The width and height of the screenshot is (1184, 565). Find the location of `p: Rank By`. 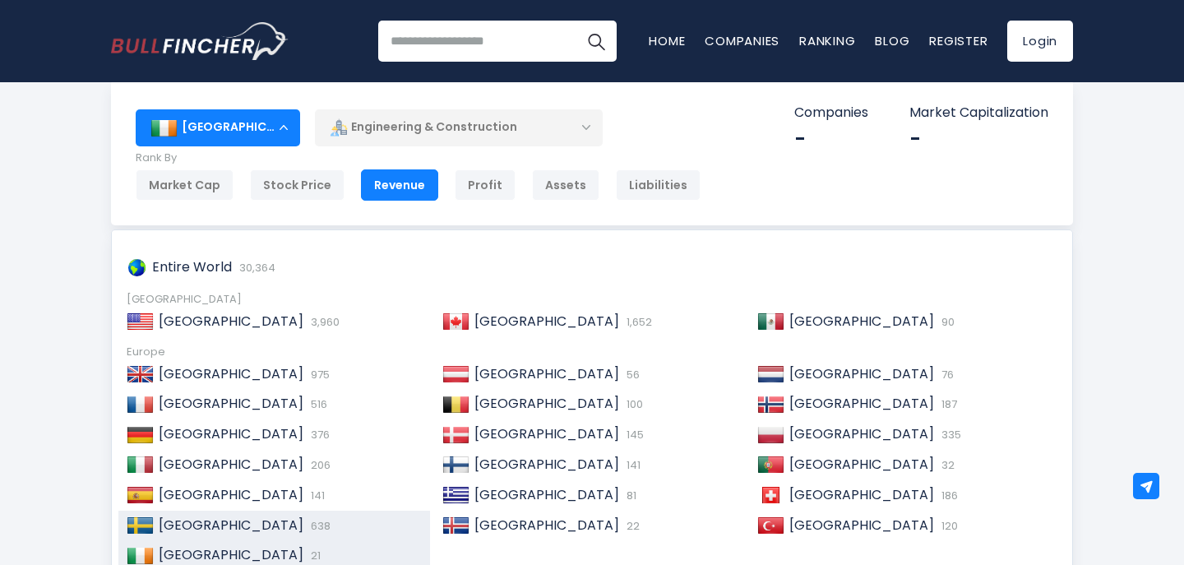

p: Rank By is located at coordinates (418, 158).